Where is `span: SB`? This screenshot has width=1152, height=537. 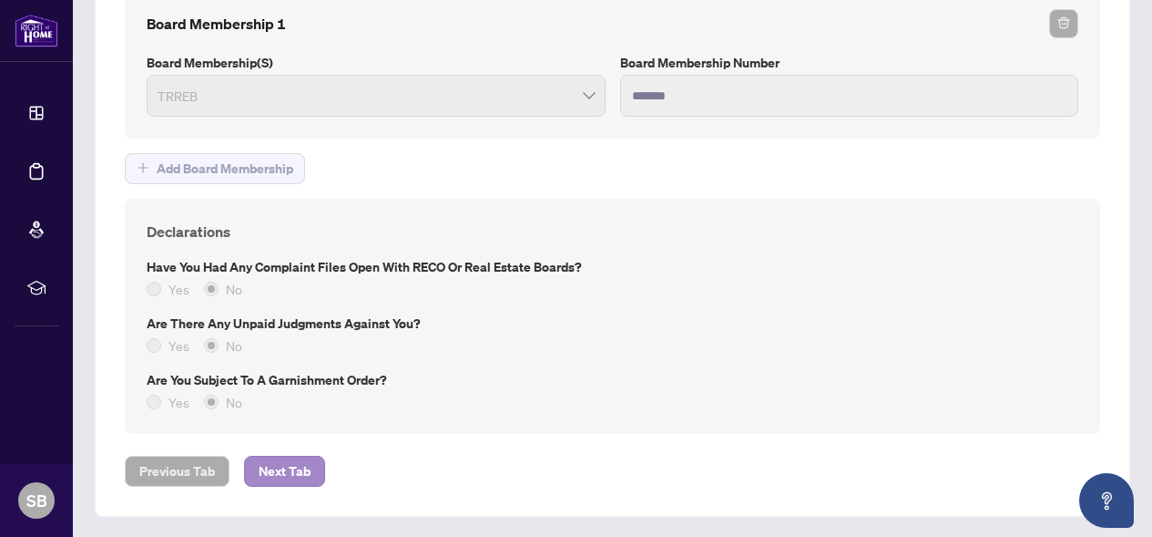
span: SB is located at coordinates (36, 500).